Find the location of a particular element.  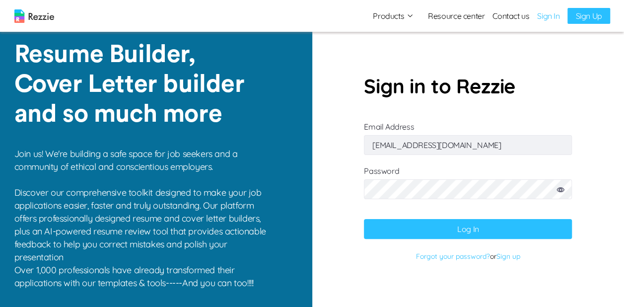

a: Contact us is located at coordinates (511, 16).